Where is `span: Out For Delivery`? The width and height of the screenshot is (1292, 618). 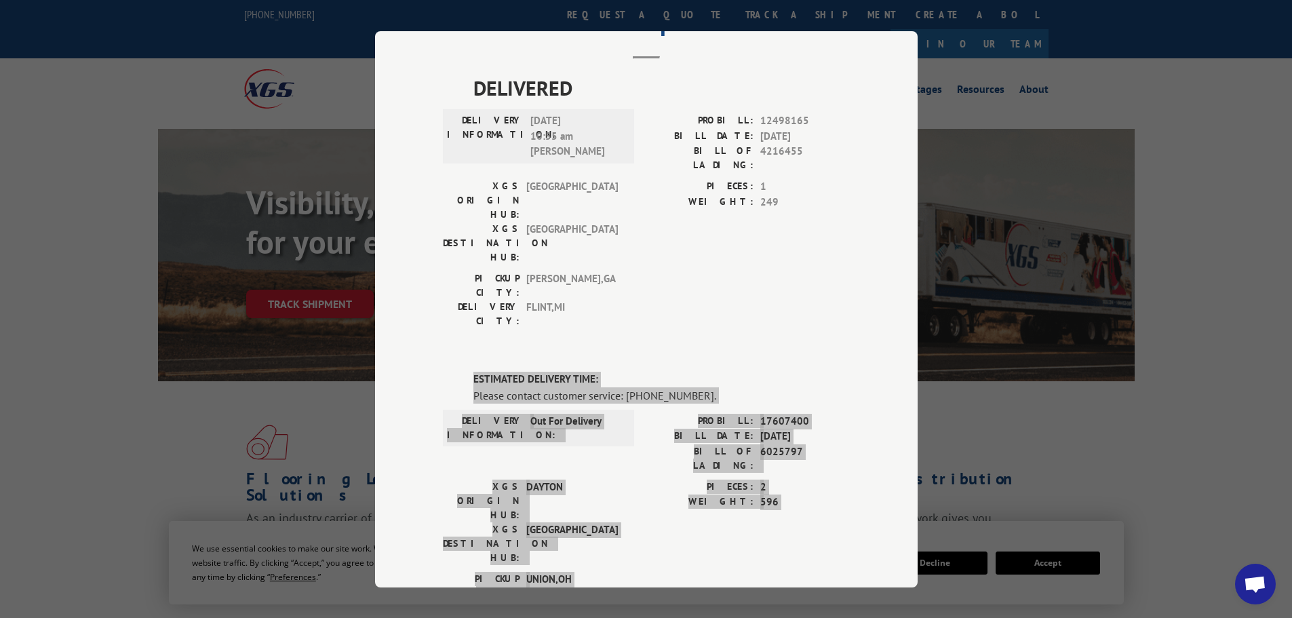
span: Out For Delivery is located at coordinates (576, 427).